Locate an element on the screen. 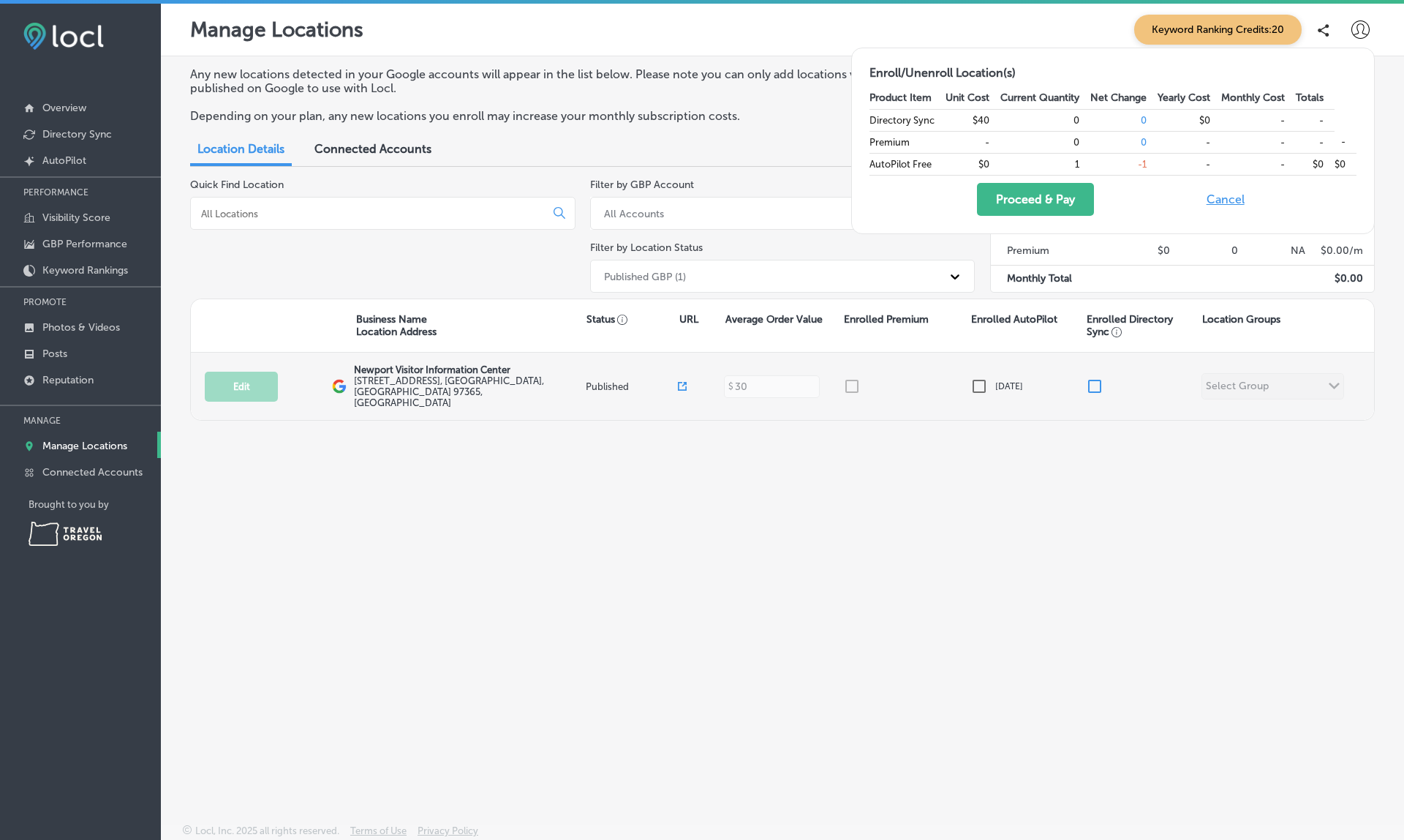  th: Current Quantity is located at coordinates (1045, 98).